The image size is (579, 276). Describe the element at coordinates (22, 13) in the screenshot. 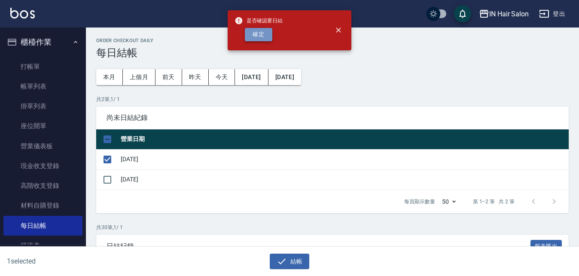

I see `img: Logo` at that location.